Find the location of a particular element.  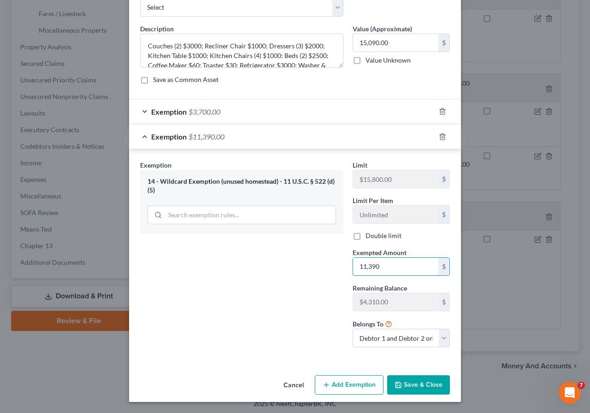

label: Save as Common Asset is located at coordinates (186, 80).